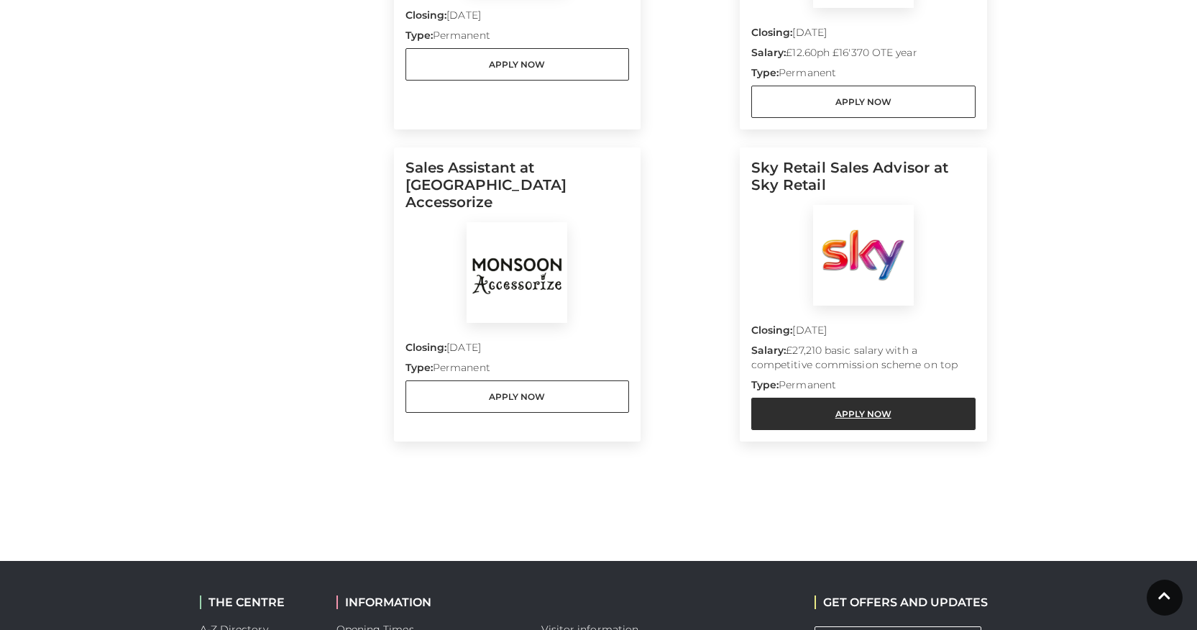 This screenshot has width=1197, height=630. Describe the element at coordinates (517, 272) in the screenshot. I see `img: Monsoon` at that location.